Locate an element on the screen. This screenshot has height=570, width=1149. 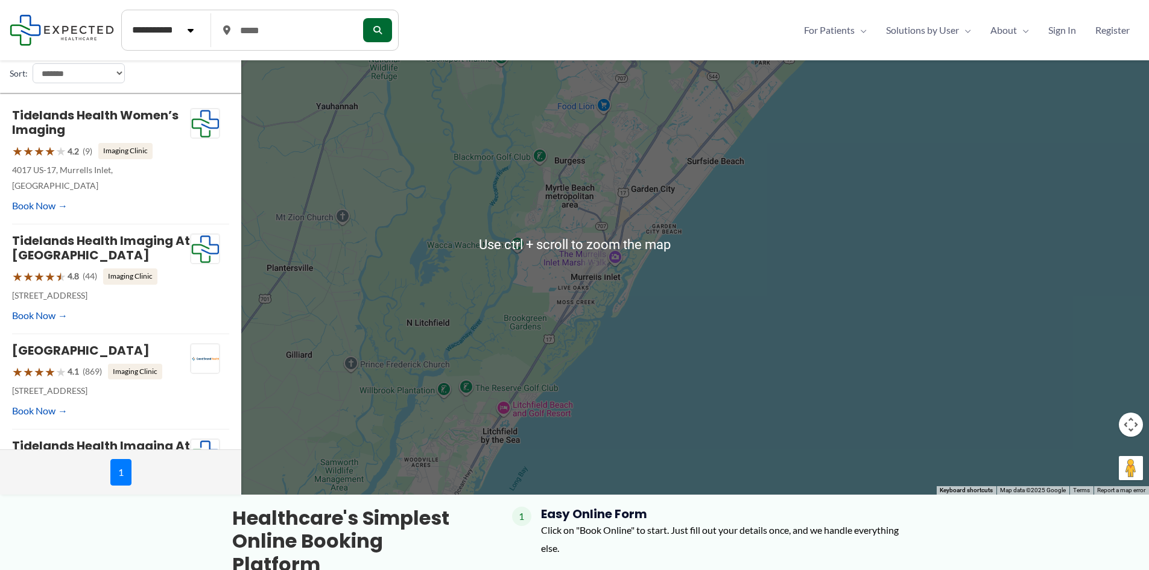
span: For Patients is located at coordinates (829, 30).